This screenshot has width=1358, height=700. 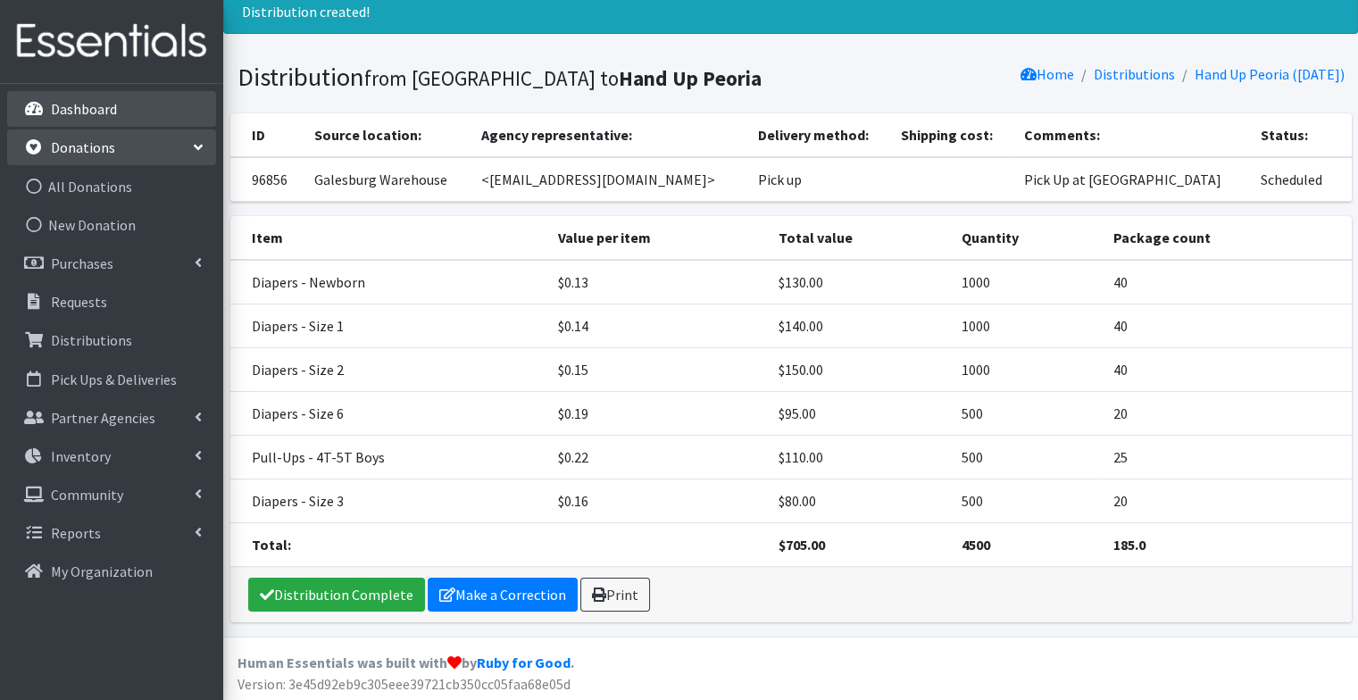 What do you see at coordinates (389, 369) in the screenshot?
I see `td: Diapers - Size 2` at bounding box center [389, 369].